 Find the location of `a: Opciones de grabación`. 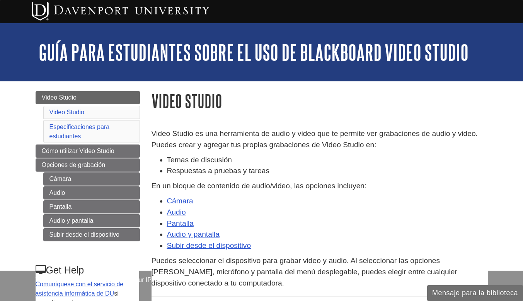

a: Opciones de grabación is located at coordinates (88, 165).